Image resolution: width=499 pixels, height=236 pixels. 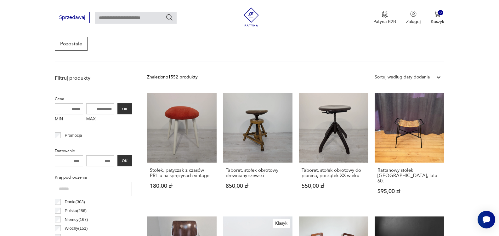 What do you see at coordinates (414, 18) in the screenshot?
I see `button: Zaloguj` at bounding box center [414, 18].